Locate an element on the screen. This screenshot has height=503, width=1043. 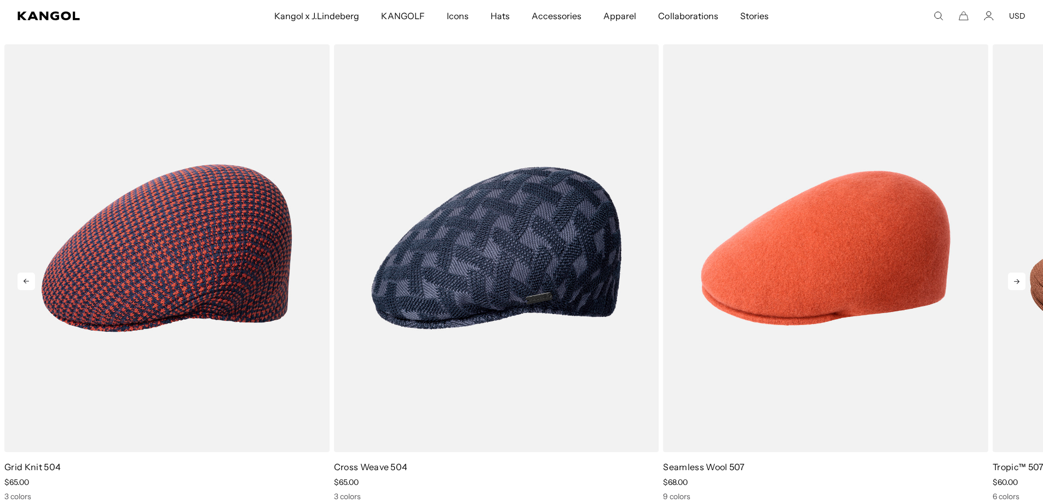
button: Cart is located at coordinates (963, 16).